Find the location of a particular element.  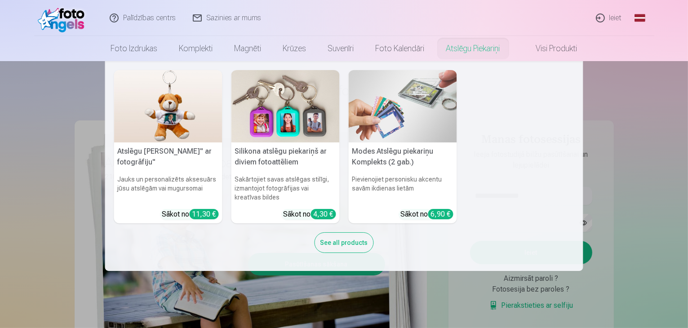

img: Atslēgu piekariņš Lācītis" ar fotogrāfiju" is located at coordinates (168, 106).